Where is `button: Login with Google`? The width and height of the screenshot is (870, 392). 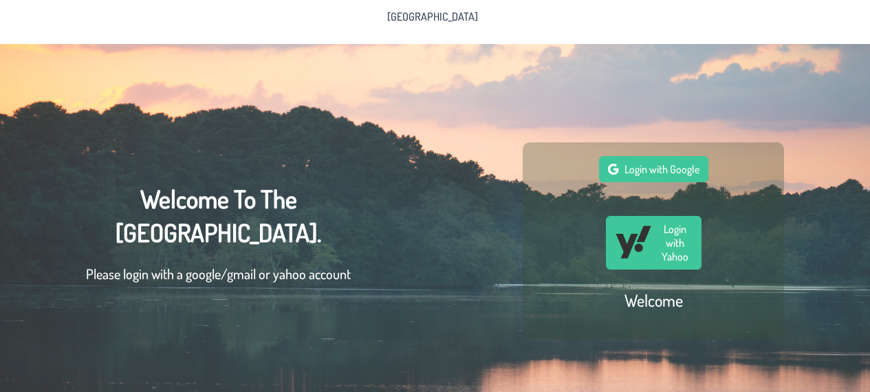 button: Login with Google is located at coordinates (653, 169).